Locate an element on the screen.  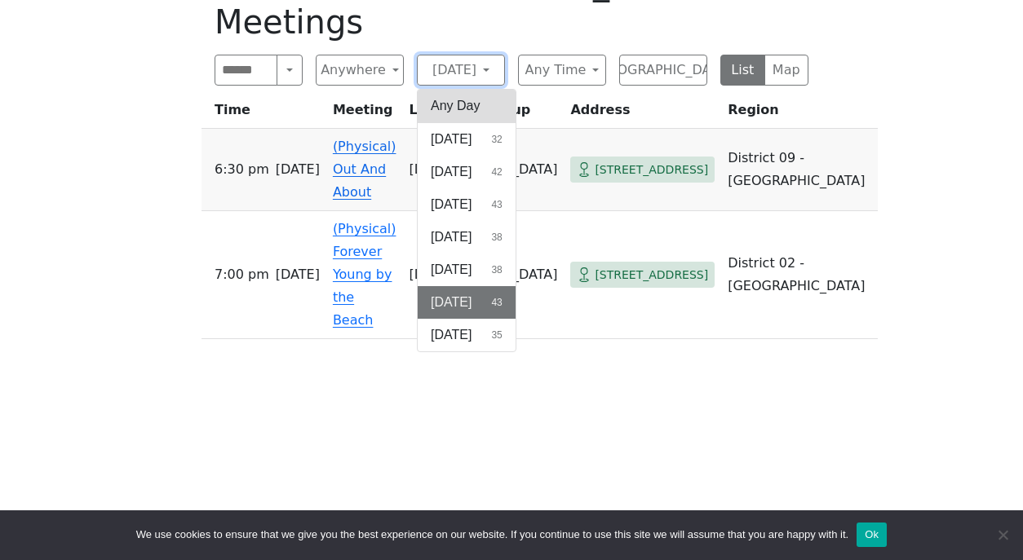
a: (Physical) Out And About is located at coordinates (365, 169).